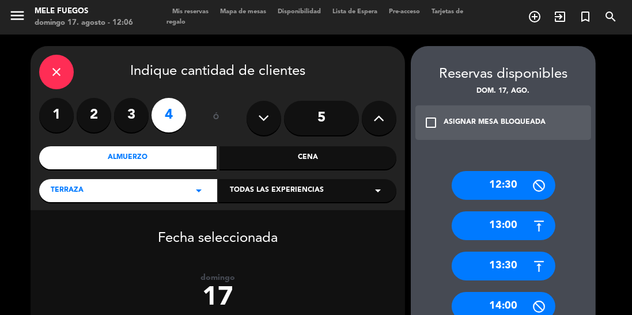 The image size is (632, 315). Describe the element at coordinates (131, 115) in the screenshot. I see `label: 3` at that location.